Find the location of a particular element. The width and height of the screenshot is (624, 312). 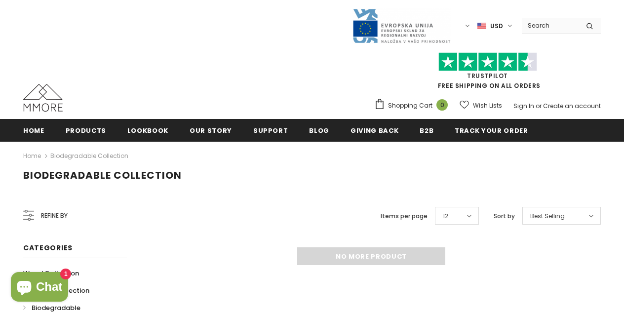

span: FREE SHIPPING ON ALL ORDERS is located at coordinates (487, 73).